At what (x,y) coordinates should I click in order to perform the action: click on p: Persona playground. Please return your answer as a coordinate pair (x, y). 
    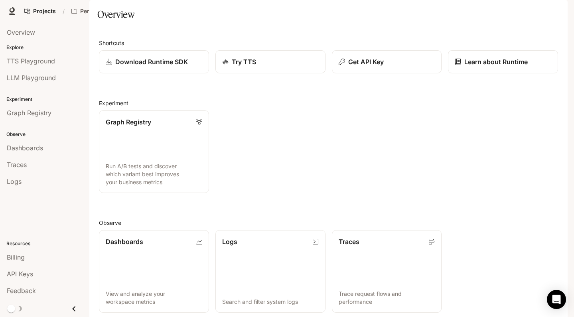
    Looking at the image, I should click on (102, 11).